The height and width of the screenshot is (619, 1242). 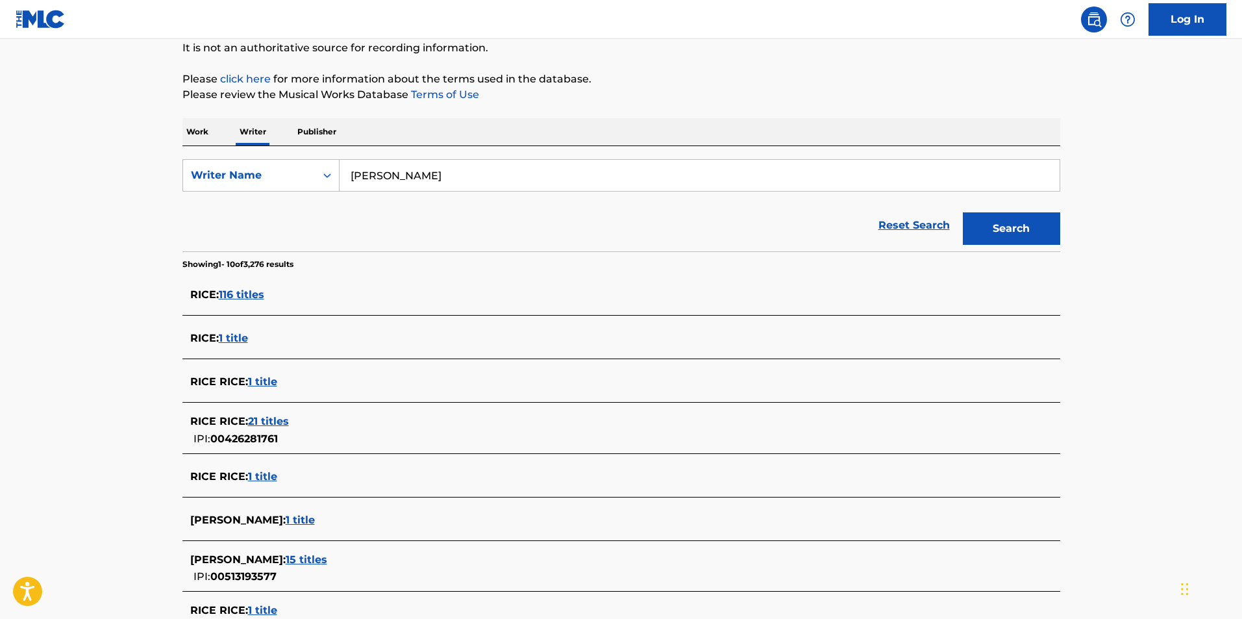 What do you see at coordinates (1094, 19) in the screenshot?
I see `img: search` at bounding box center [1094, 19].